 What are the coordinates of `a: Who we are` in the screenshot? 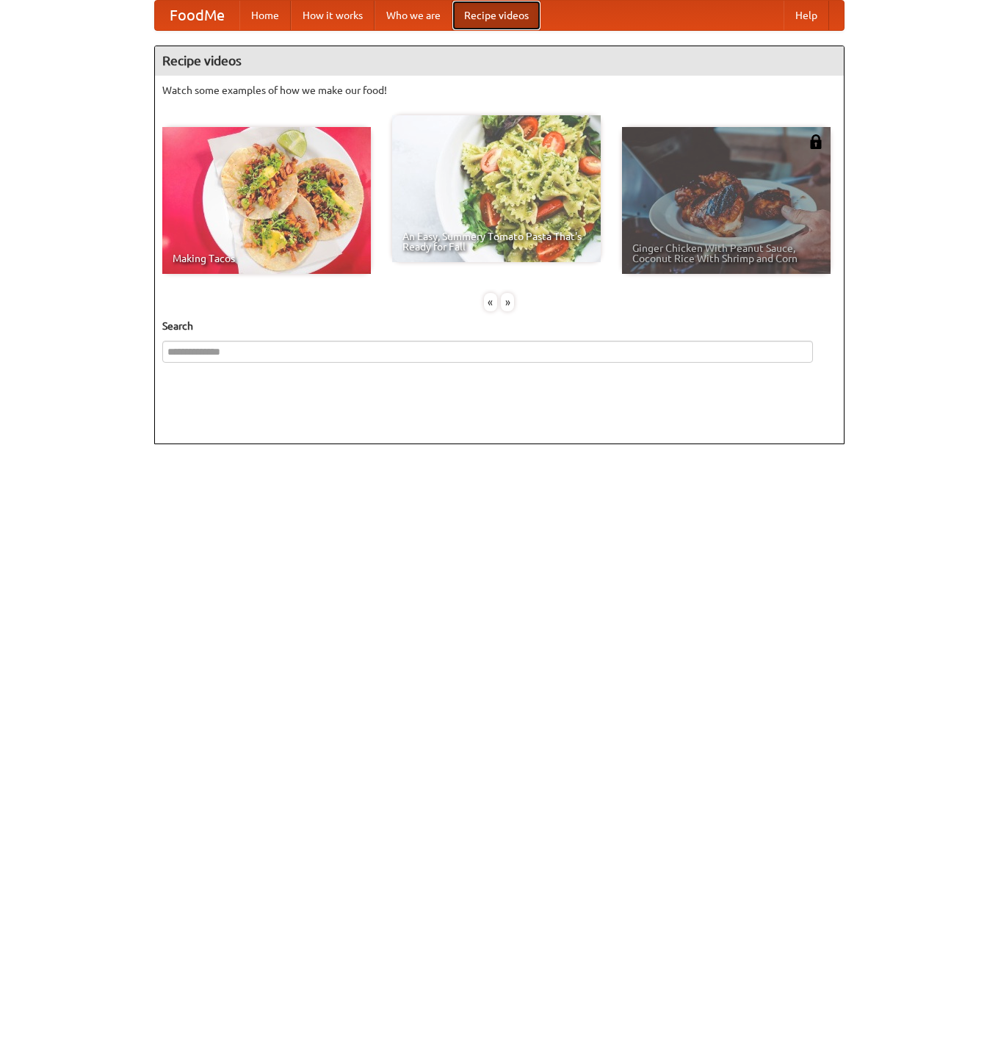 It's located at (414, 15).